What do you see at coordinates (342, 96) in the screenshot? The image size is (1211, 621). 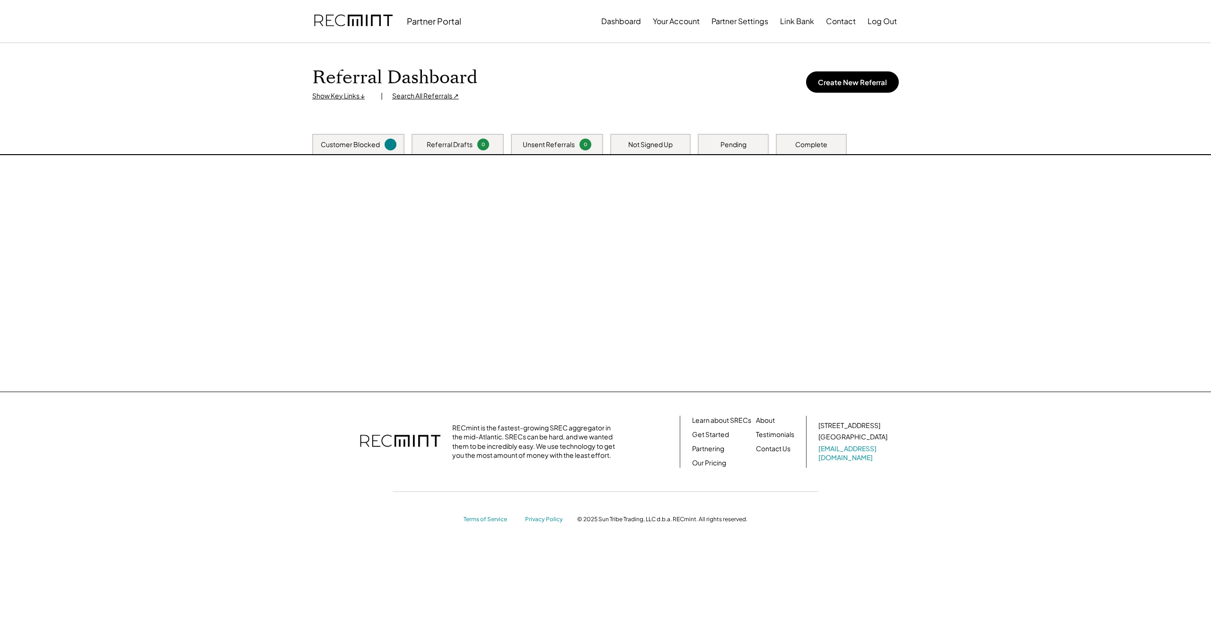 I see `div: Show Key Links ↓` at bounding box center [342, 96].